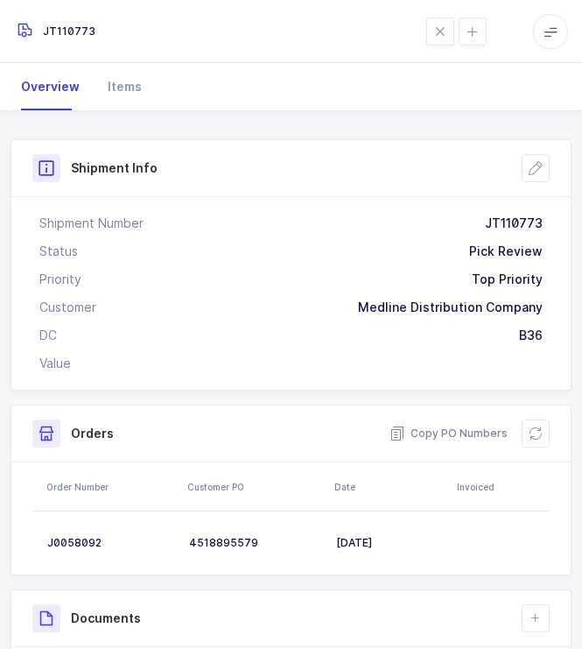 The width and height of the screenshot is (582, 649). What do you see at coordinates (501, 487) in the screenshot?
I see `div: Invoiced` at bounding box center [501, 487].